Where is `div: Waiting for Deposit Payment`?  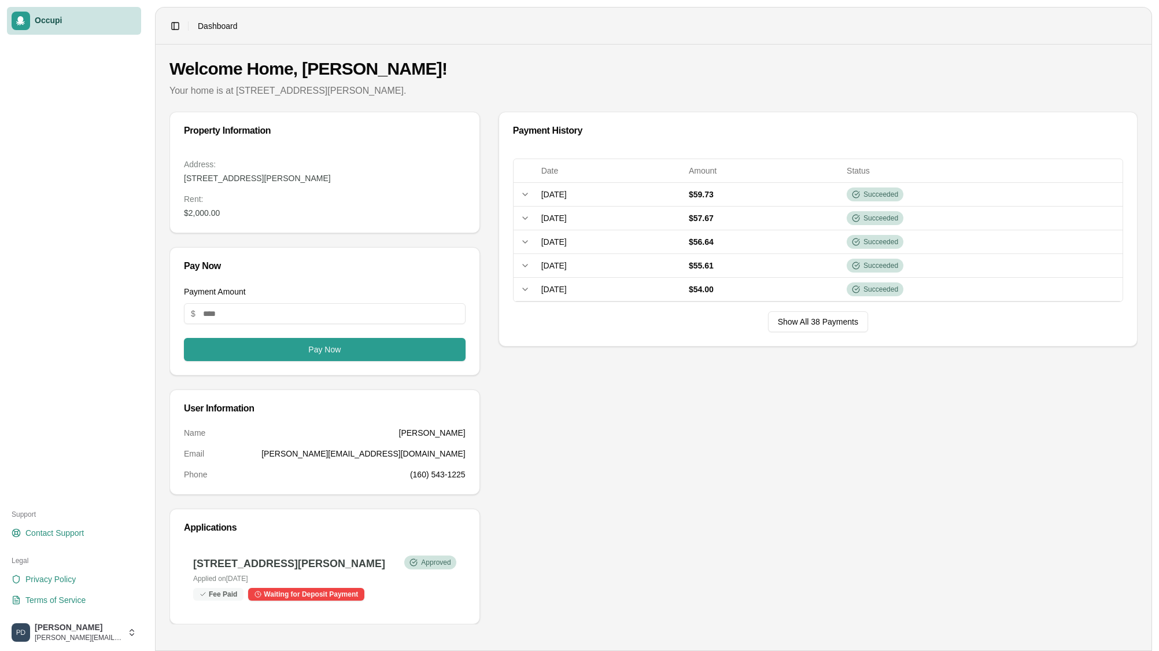 div: Waiting for Deposit Payment is located at coordinates (306, 594).